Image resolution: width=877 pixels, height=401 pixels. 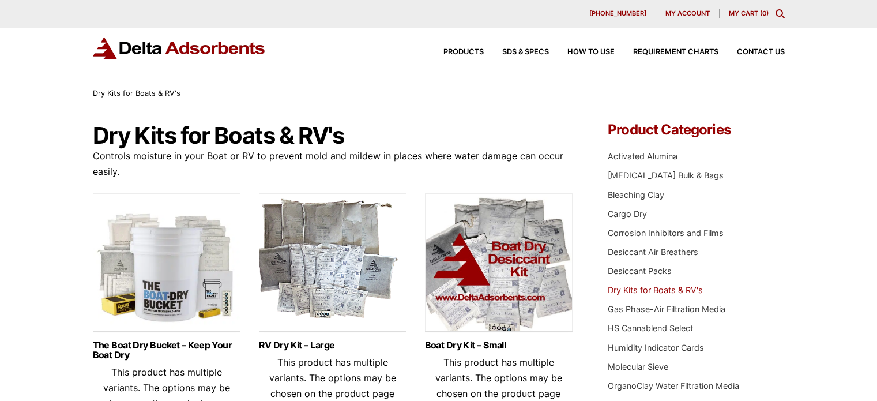 What do you see at coordinates (688, 14) in the screenshot?
I see `a: My account` at bounding box center [688, 14].